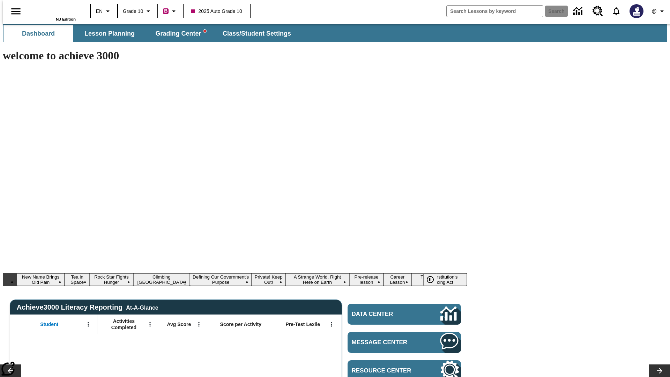 Image resolution: width=670 pixels, height=377 pixels. What do you see at coordinates (430, 280) in the screenshot?
I see `button: Pause` at bounding box center [430, 280].